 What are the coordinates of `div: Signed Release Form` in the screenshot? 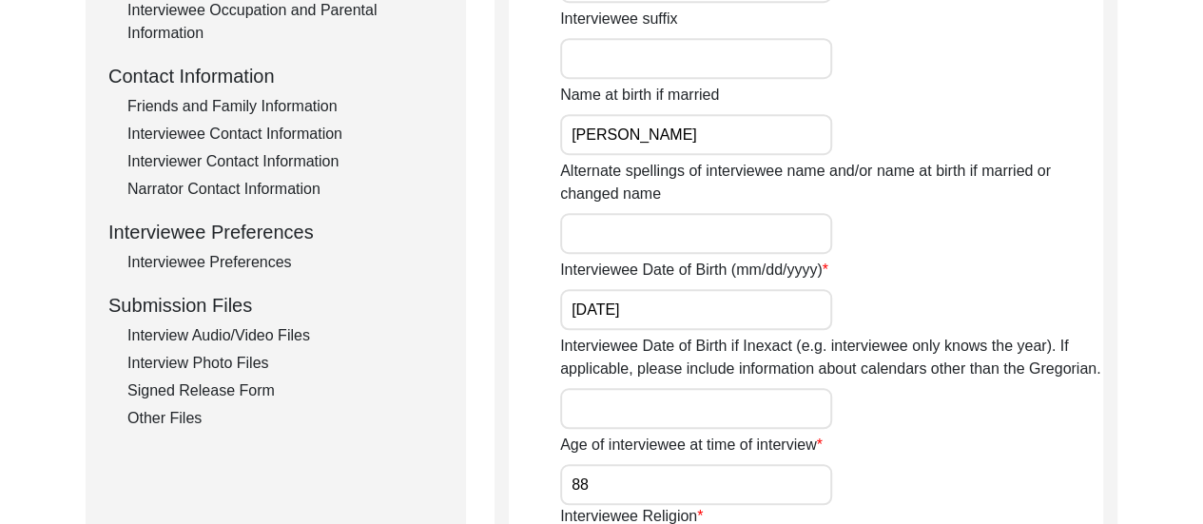 It's located at (285, 391).